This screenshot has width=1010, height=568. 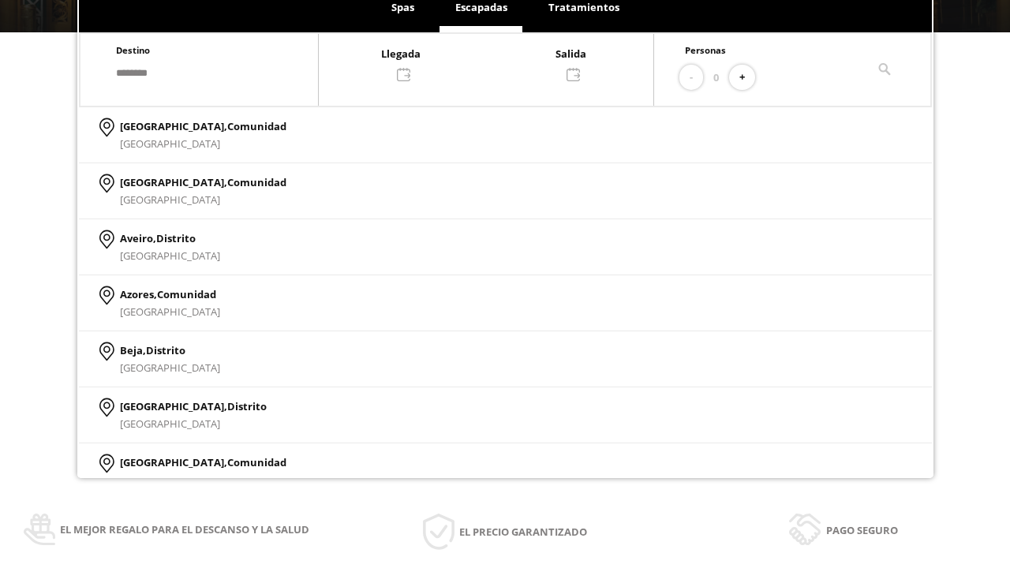 I want to click on p: Aveiro,, so click(x=170, y=238).